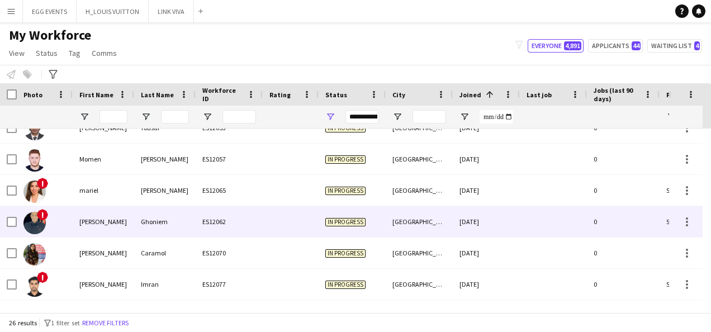 Image resolution: width=711 pixels, height=332 pixels. I want to click on div: Ghoniem, so click(165, 221).